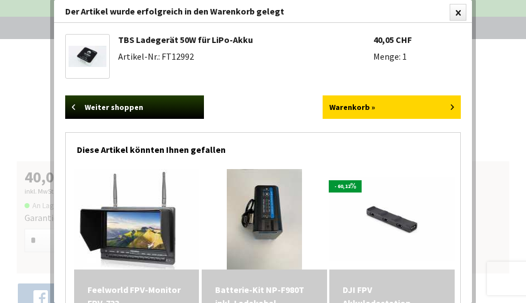  What do you see at coordinates (87, 56) in the screenshot?
I see `img: TBS Ladegerät 50W für LiPo-Akku` at bounding box center [87, 56].